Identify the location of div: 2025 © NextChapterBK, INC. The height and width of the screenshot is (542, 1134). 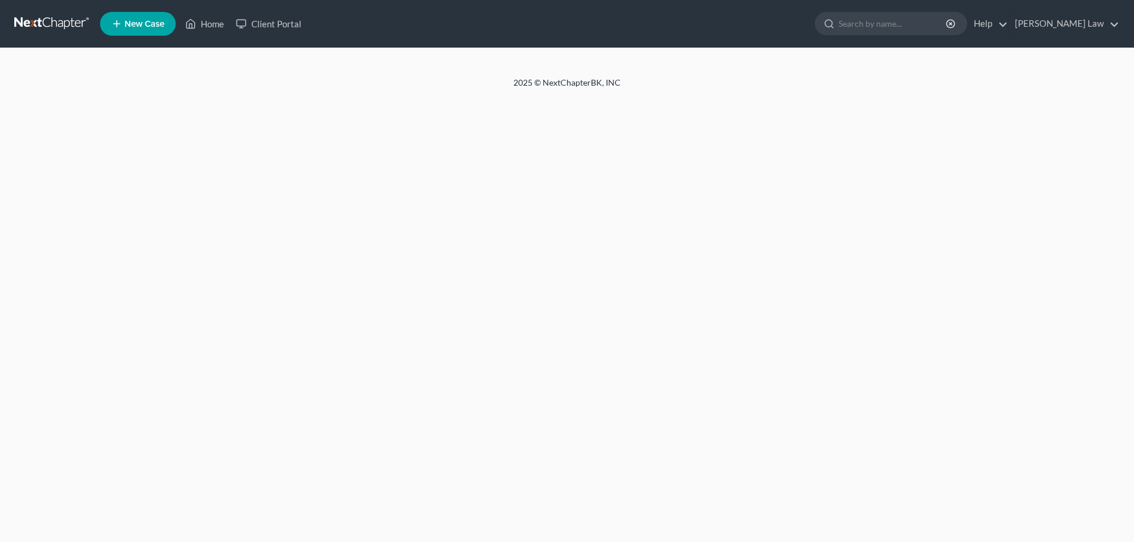
(567, 88).